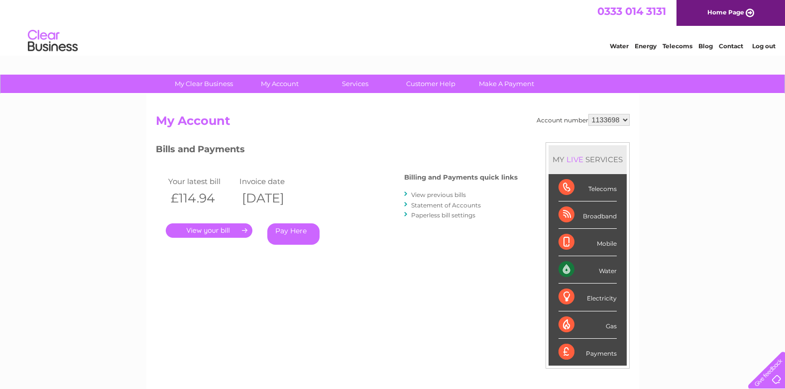 The width and height of the screenshot is (785, 389). Describe the element at coordinates (587, 325) in the screenshot. I see `div: Gas` at that location.